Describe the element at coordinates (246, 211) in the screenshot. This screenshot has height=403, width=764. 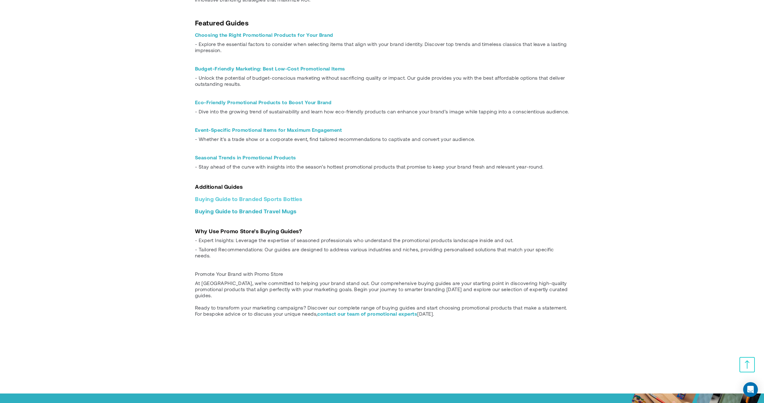
I see `a: Buying Guide to Branded Travel Mugs` at that location.